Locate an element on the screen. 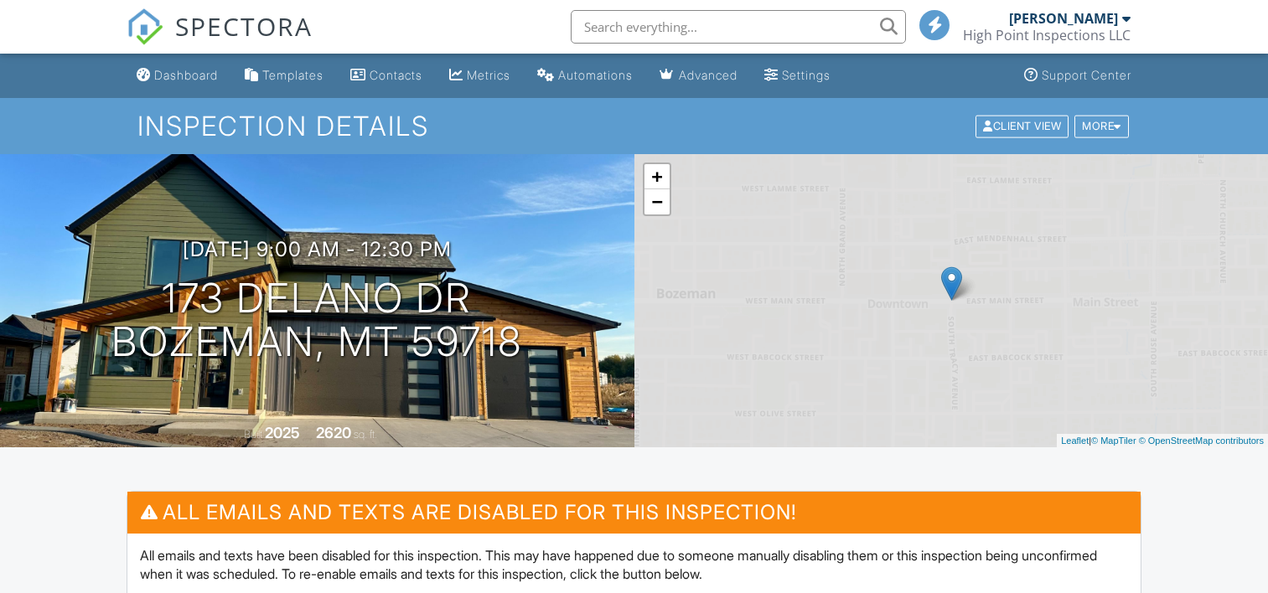 The image size is (1268, 593). a: Dashboard is located at coordinates (177, 75).